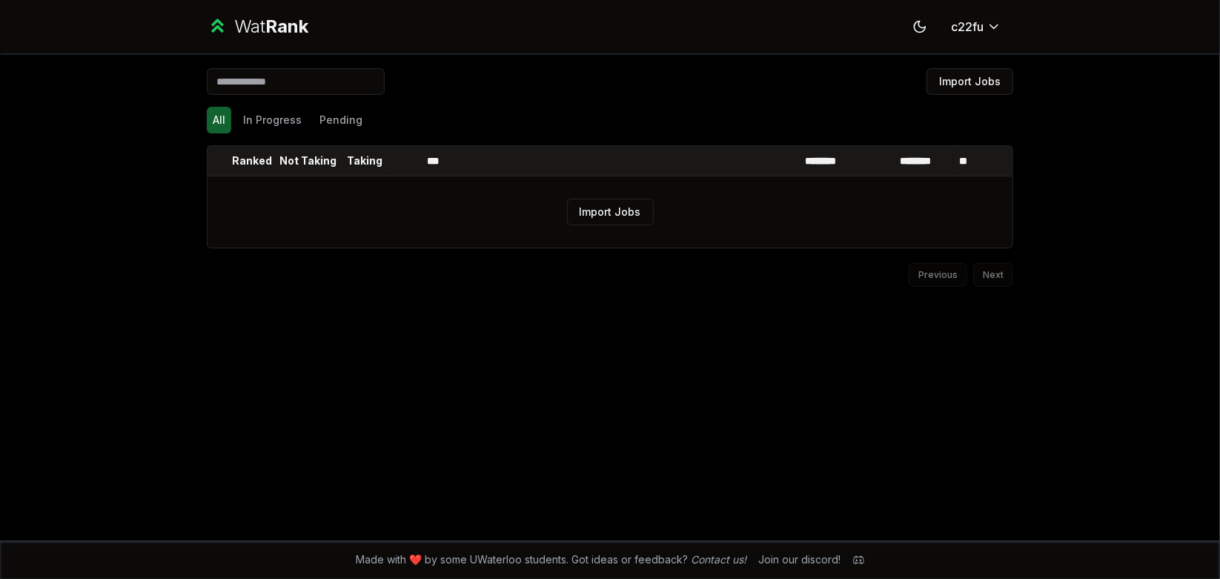  I want to click on a: WatRank, so click(257, 27).